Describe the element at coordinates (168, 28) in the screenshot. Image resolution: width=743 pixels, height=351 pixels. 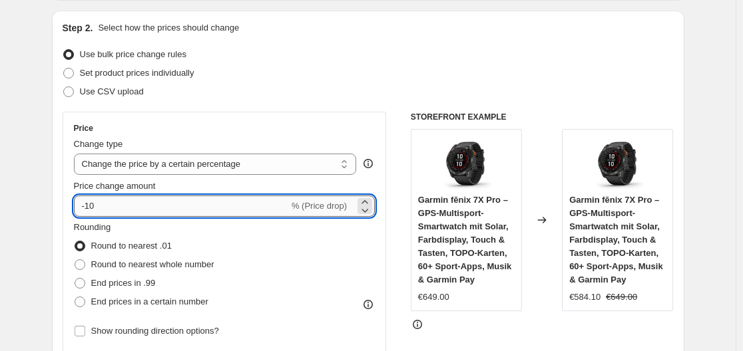
I see `p: Select how the prices should change` at that location.